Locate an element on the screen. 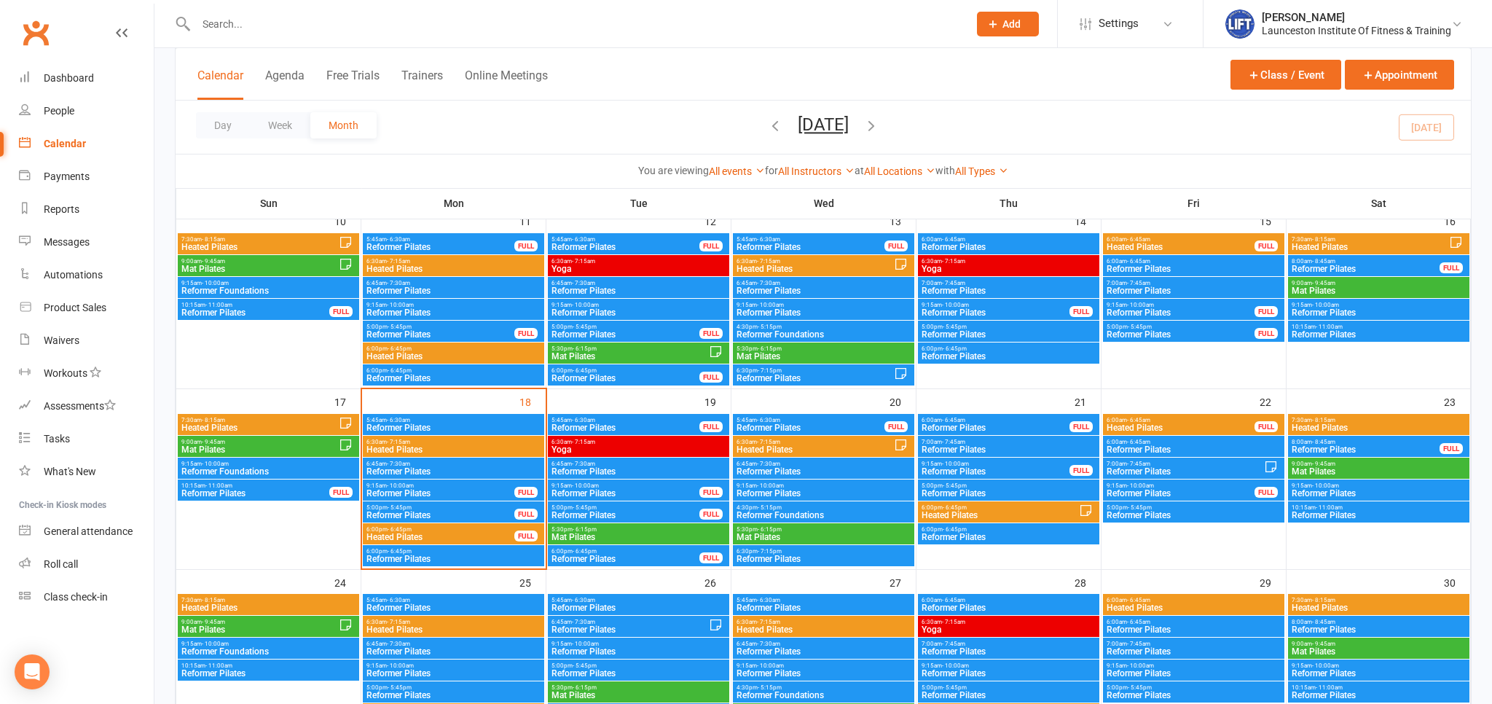 This screenshot has width=1492, height=704. strong: You are viewing is located at coordinates (673, 170).